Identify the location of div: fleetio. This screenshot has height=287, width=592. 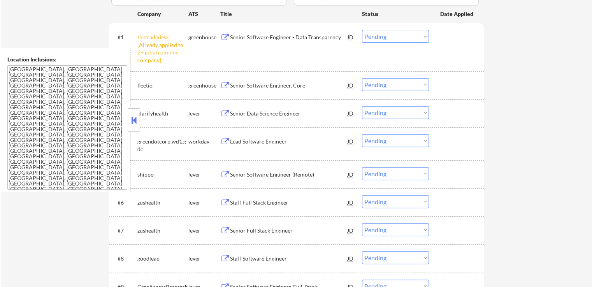
(163, 86).